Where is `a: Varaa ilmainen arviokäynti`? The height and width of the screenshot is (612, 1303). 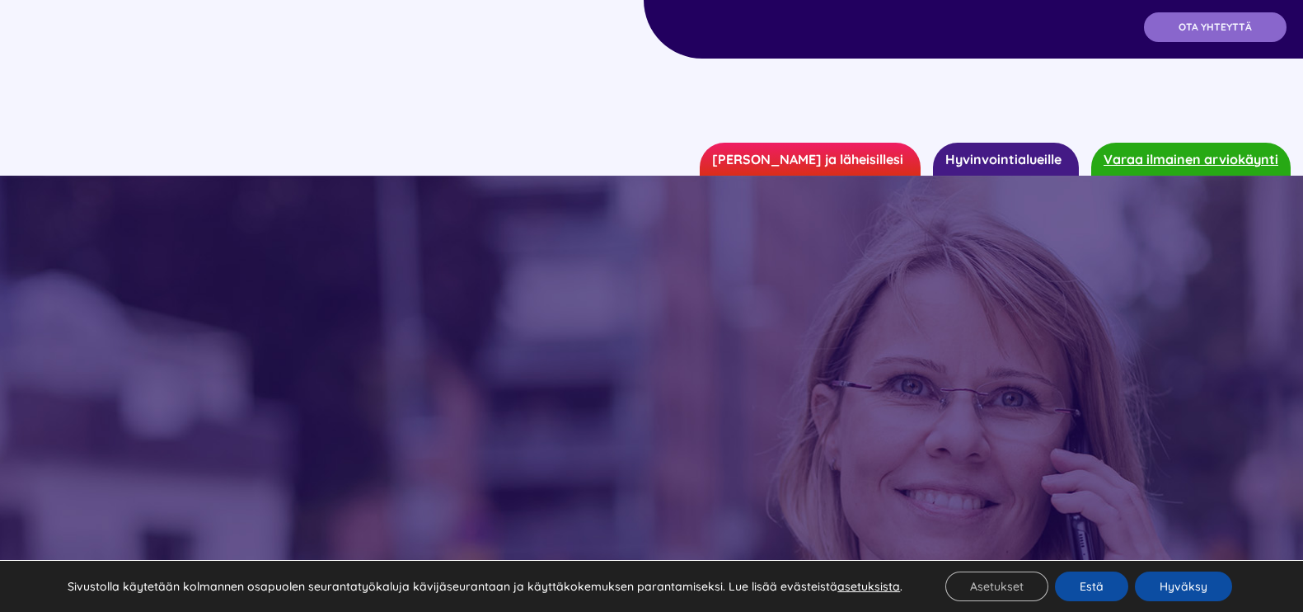
a: Varaa ilmainen arviokäynti is located at coordinates (1191, 159).